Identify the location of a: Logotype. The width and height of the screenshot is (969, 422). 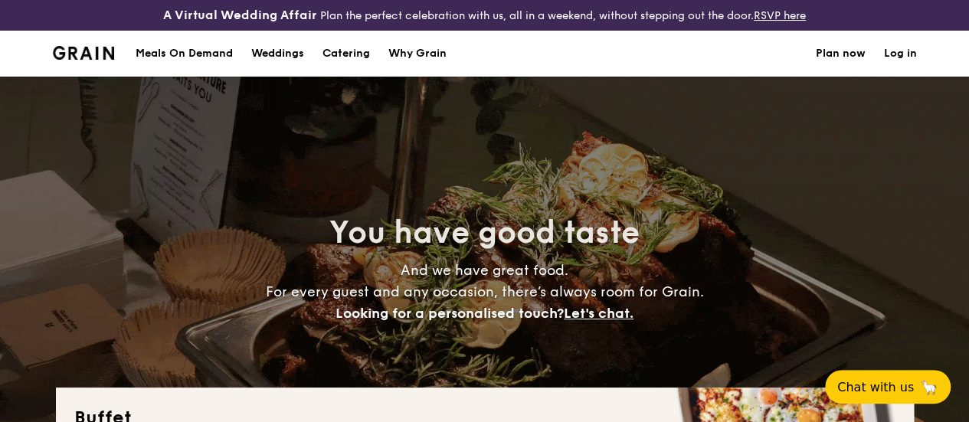
(84, 53).